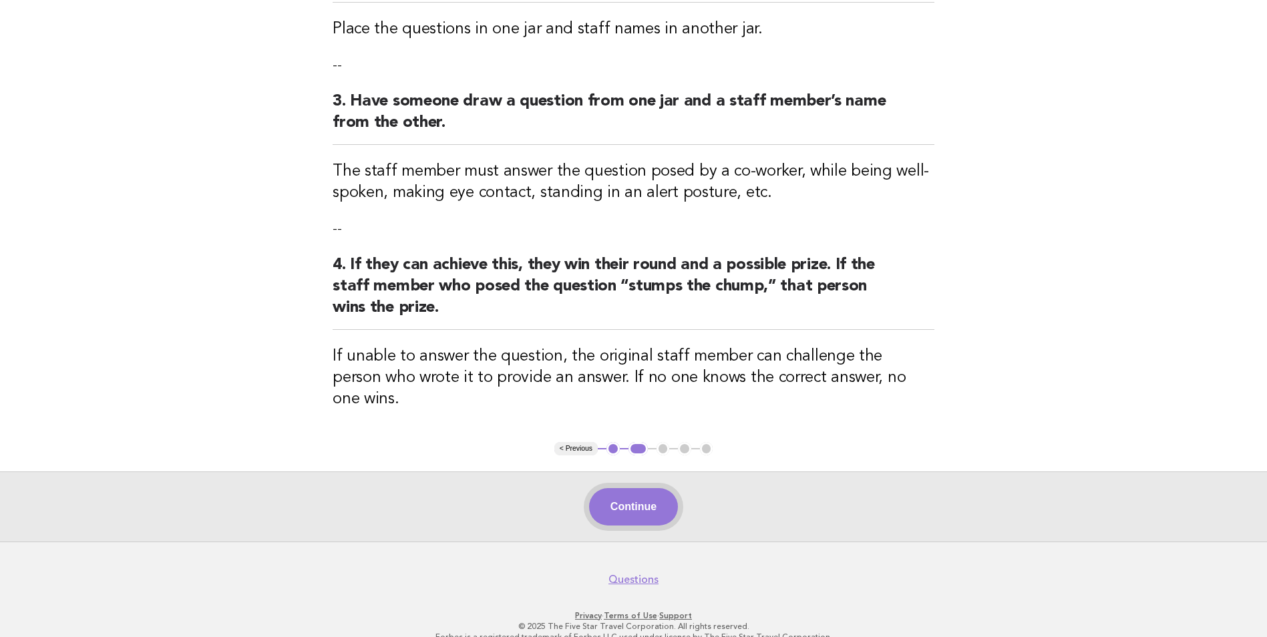 The height and width of the screenshot is (637, 1267). What do you see at coordinates (633, 118) in the screenshot?
I see `h2: 3. Have someone draw a question from one jar and a staff member’s name from the other.` at bounding box center [633, 118].